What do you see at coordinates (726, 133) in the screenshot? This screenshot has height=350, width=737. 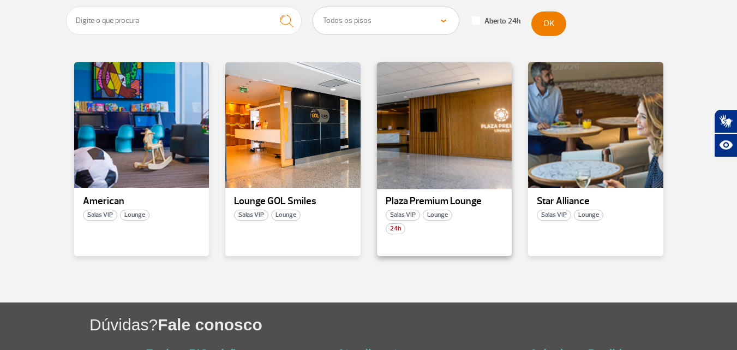 I see `div: Plugin de acessibilidade da Hand Talk.` at bounding box center [726, 133].